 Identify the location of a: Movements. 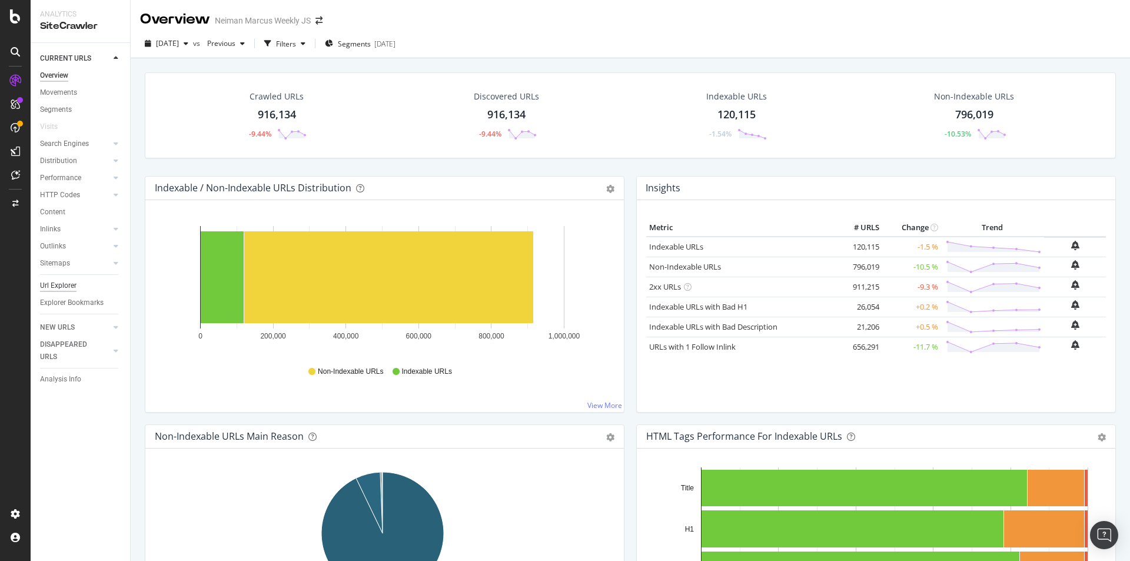
(81, 92).